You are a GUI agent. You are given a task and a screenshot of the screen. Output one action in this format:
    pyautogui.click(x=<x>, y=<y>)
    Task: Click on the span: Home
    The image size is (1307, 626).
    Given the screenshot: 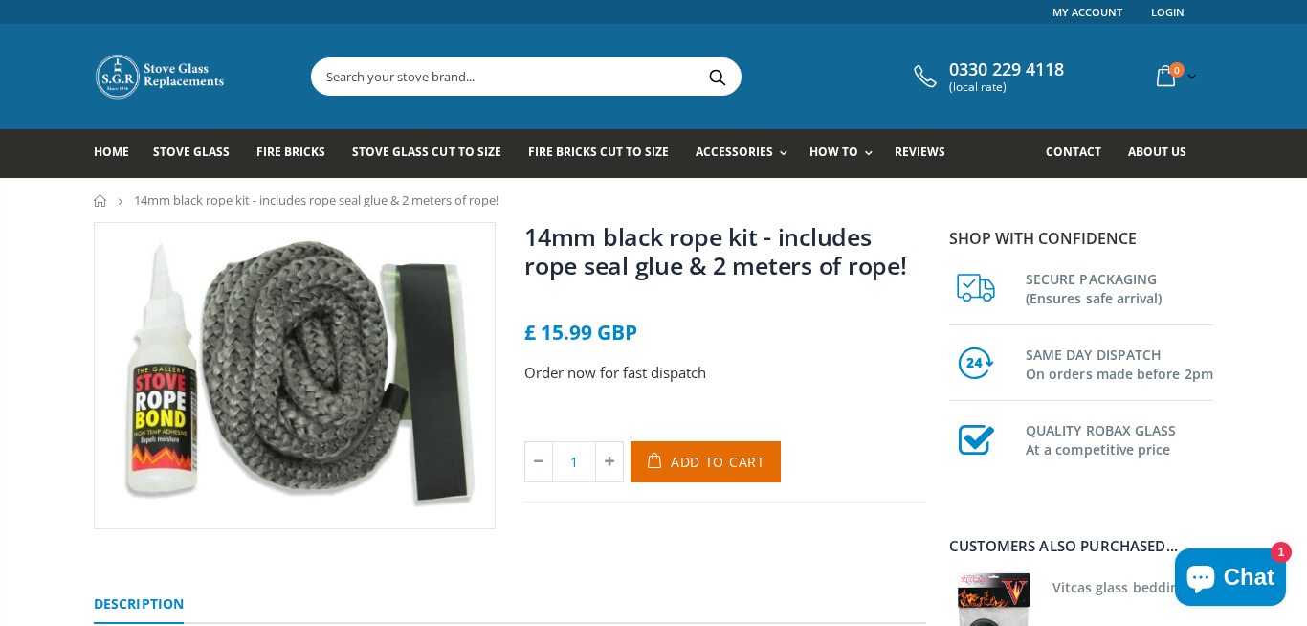 What is the action you would take?
    pyautogui.click(x=111, y=151)
    